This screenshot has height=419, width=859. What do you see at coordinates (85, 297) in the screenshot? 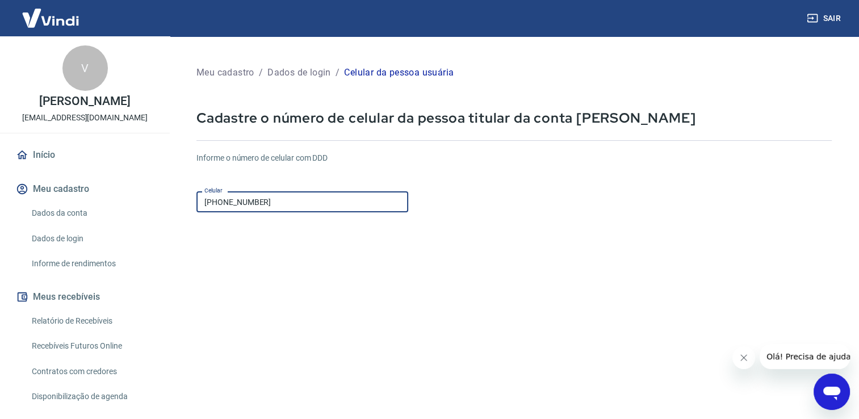
I see `button: Meus recebíveis` at bounding box center [85, 297].